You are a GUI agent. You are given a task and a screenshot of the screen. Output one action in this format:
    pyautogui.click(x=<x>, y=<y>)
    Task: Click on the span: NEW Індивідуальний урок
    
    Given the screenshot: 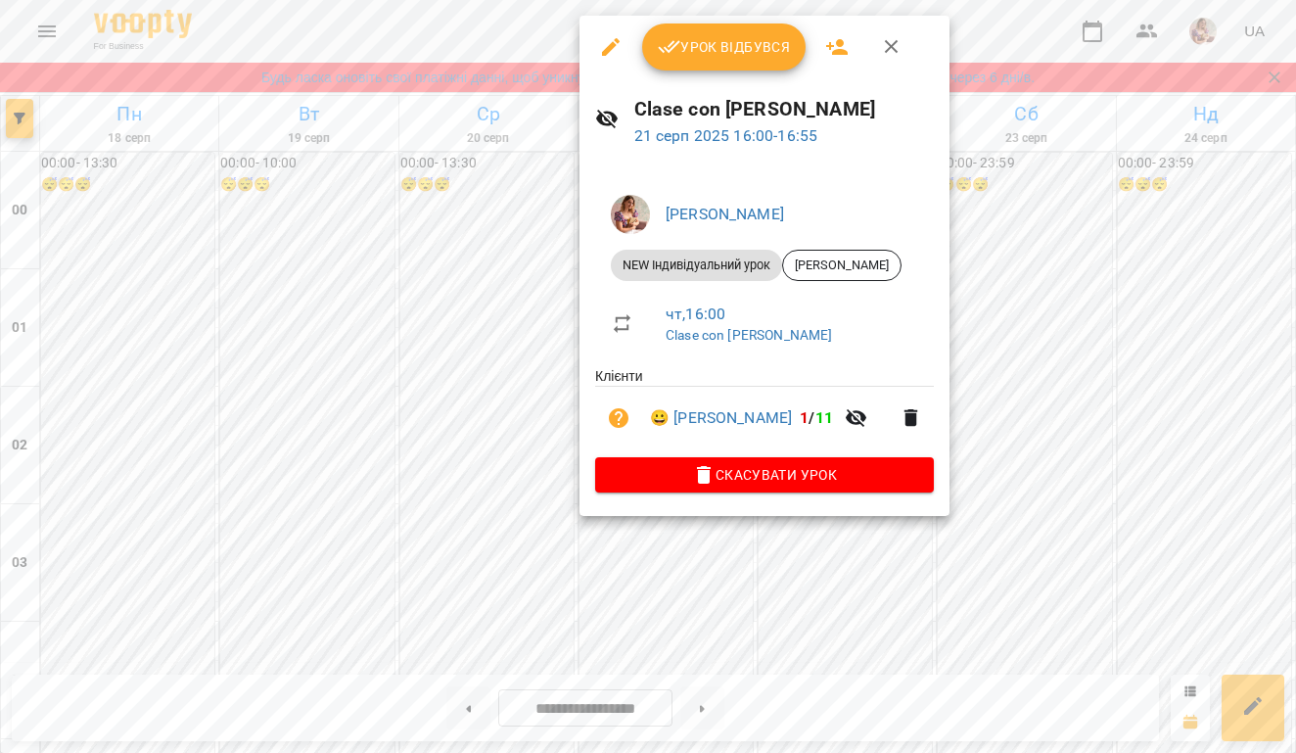 What is the action you would take?
    pyautogui.click(x=696, y=265)
    